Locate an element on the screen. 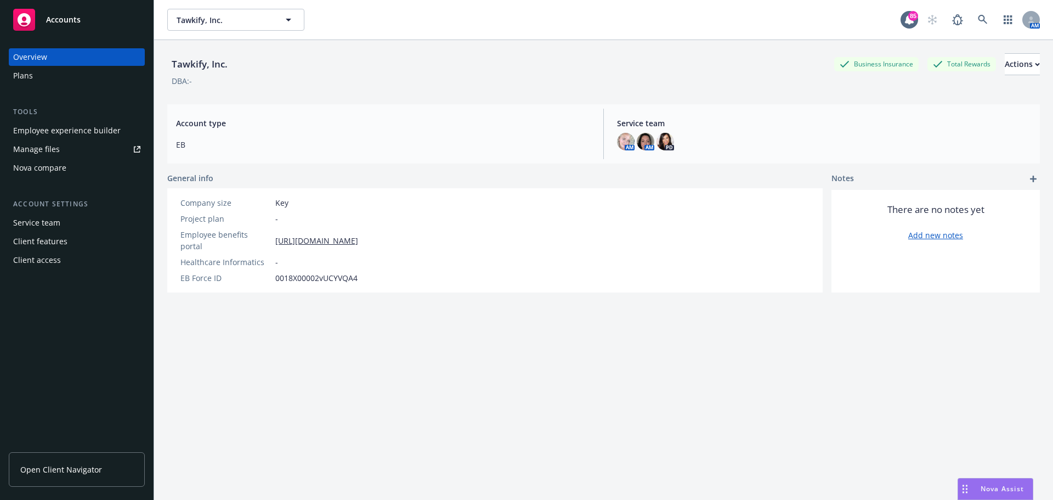  div: Actions is located at coordinates (1022, 64).